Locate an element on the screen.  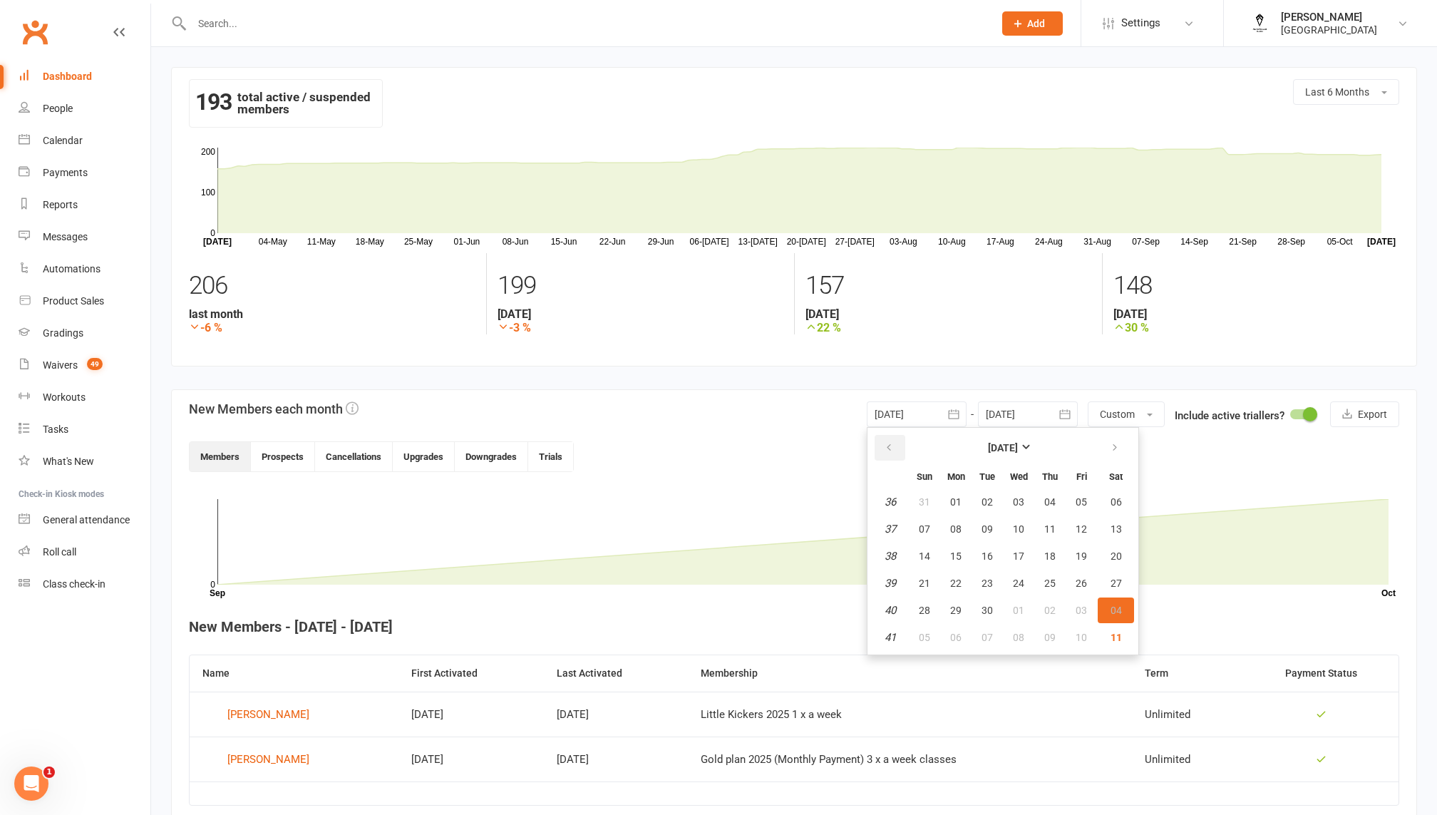
button: 17 is located at coordinates (1019, 556).